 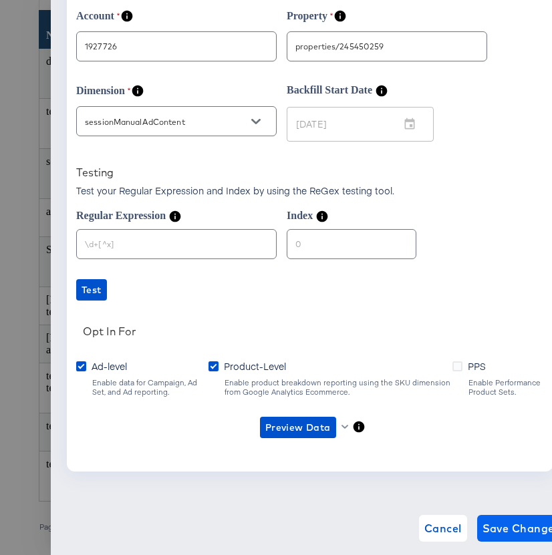 I want to click on a: Test, so click(x=310, y=290).